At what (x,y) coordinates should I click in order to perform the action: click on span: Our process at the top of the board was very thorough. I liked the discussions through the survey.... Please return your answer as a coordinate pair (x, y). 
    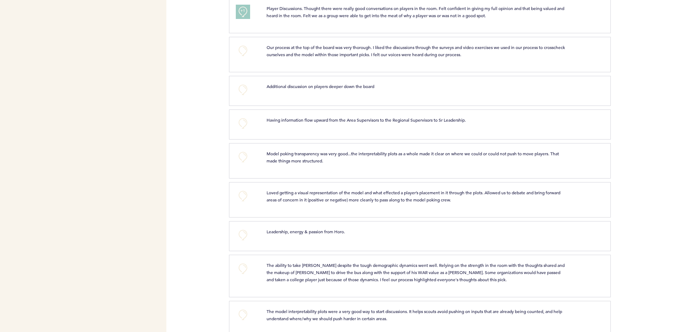
    Looking at the image, I should click on (416, 51).